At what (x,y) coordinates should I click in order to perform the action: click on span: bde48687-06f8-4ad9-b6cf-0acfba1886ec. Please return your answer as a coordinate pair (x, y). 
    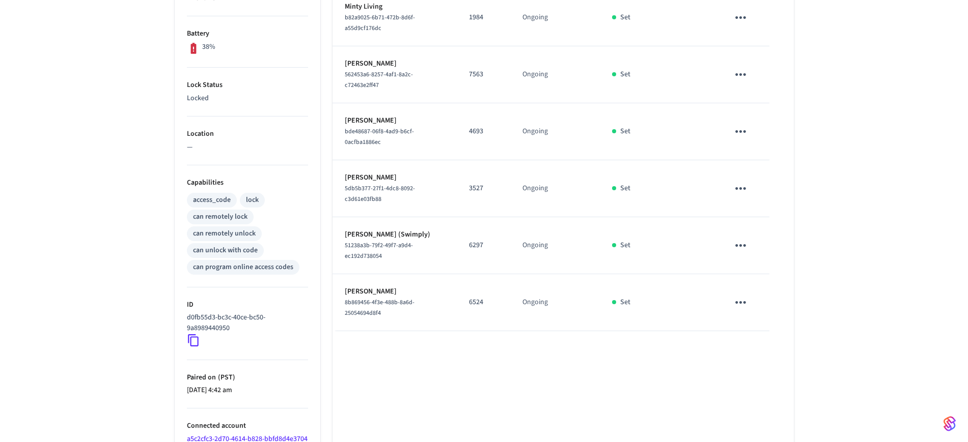
    Looking at the image, I should click on (379, 137).